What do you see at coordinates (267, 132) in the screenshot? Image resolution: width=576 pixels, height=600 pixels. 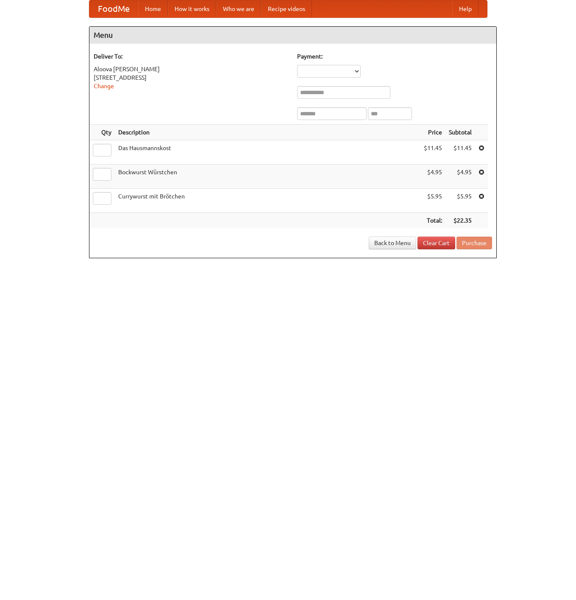 I see `th: Description` at bounding box center [267, 132].